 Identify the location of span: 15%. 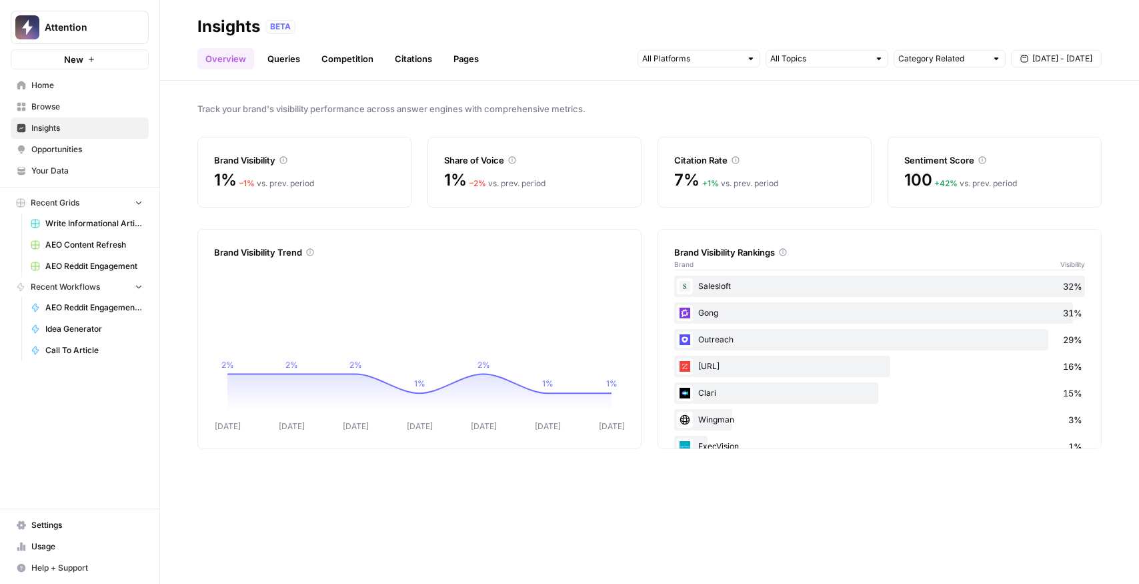
(1073, 393).